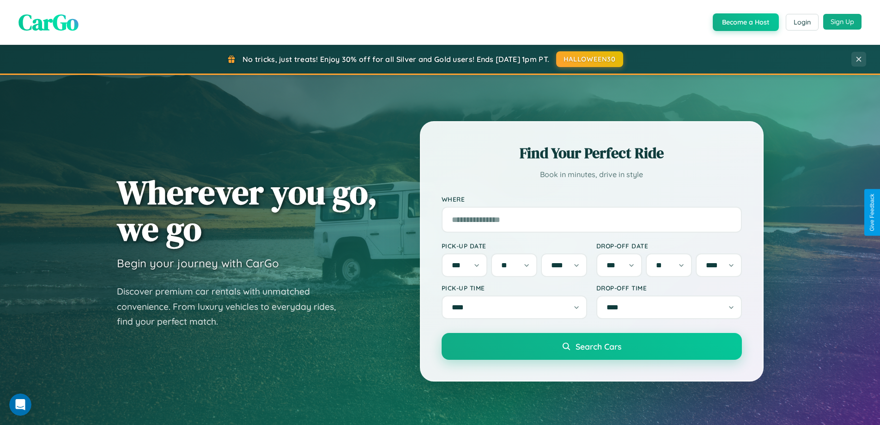  What do you see at coordinates (514, 287) in the screenshot?
I see `label: Pick-up Time` at bounding box center [514, 287].